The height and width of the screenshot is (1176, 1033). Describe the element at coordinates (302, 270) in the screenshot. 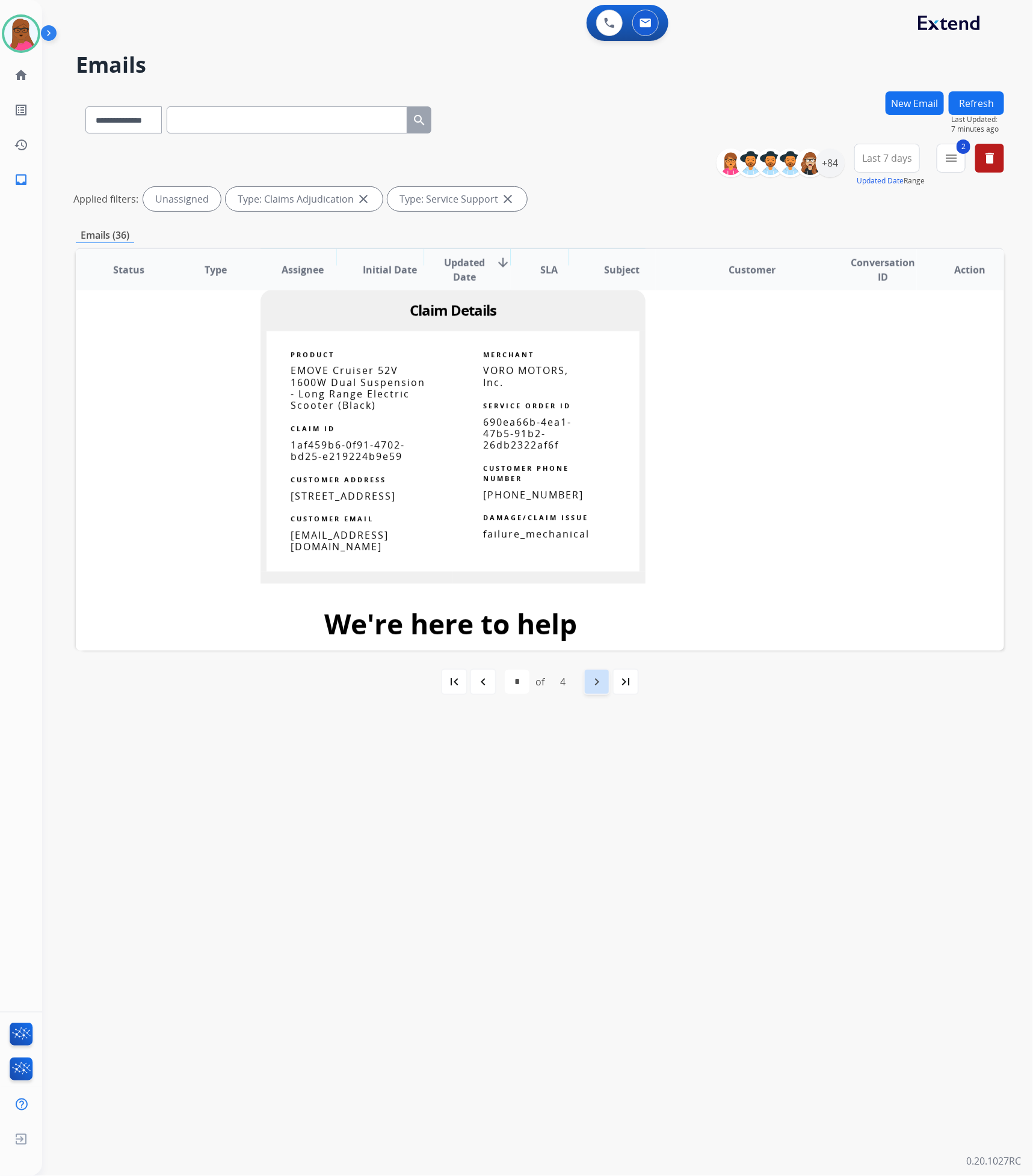

I see `span: Assignee` at that location.